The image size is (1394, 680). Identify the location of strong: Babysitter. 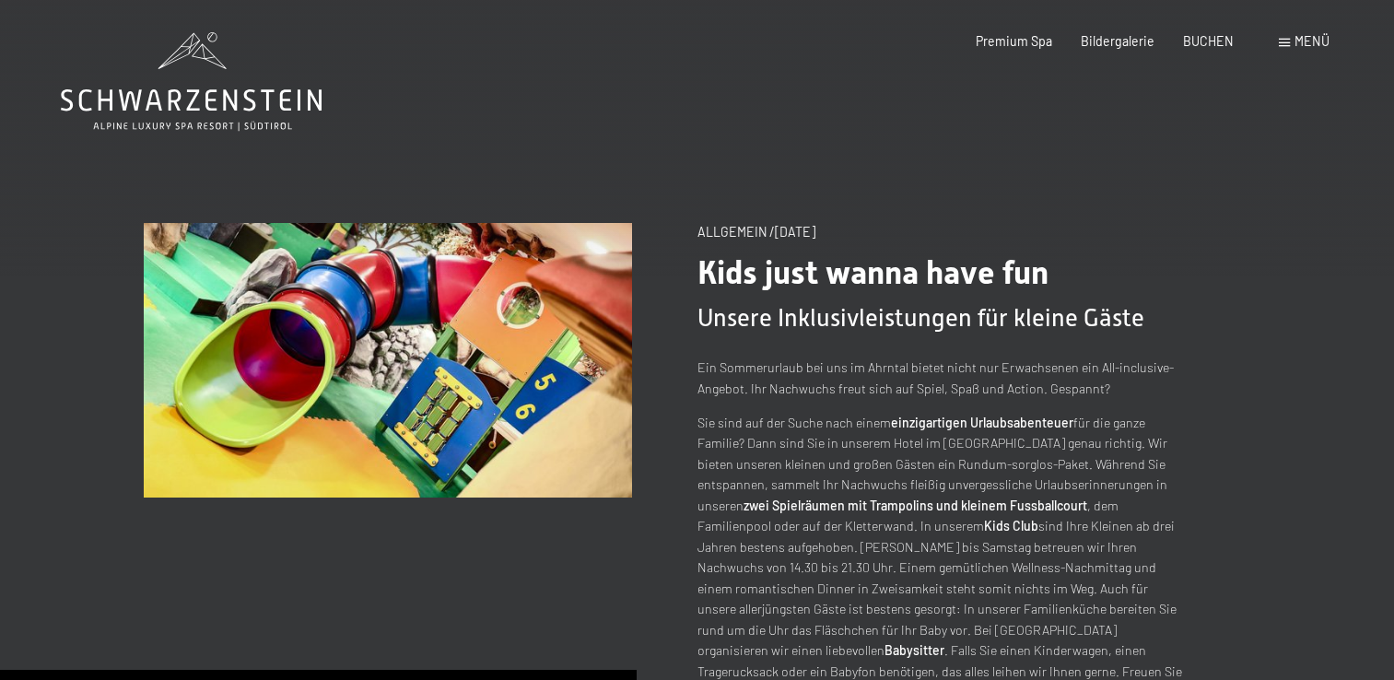
(914, 649).